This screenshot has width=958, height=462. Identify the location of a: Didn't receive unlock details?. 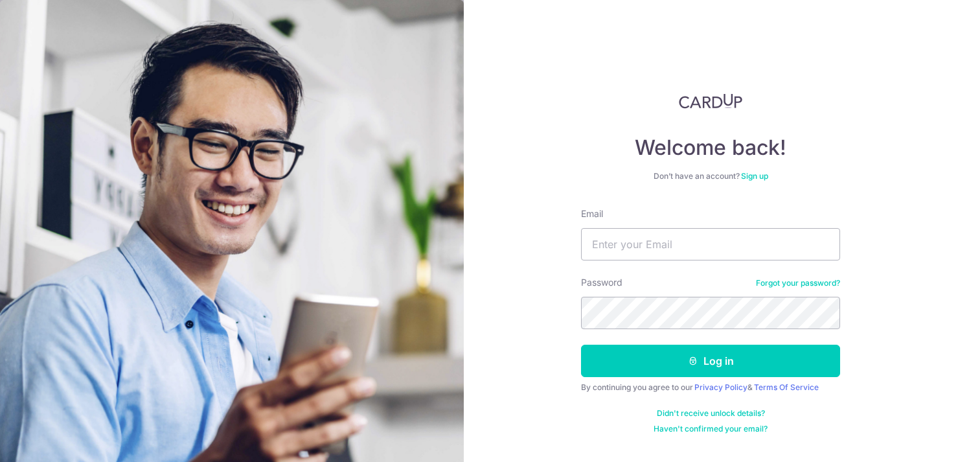
(711, 413).